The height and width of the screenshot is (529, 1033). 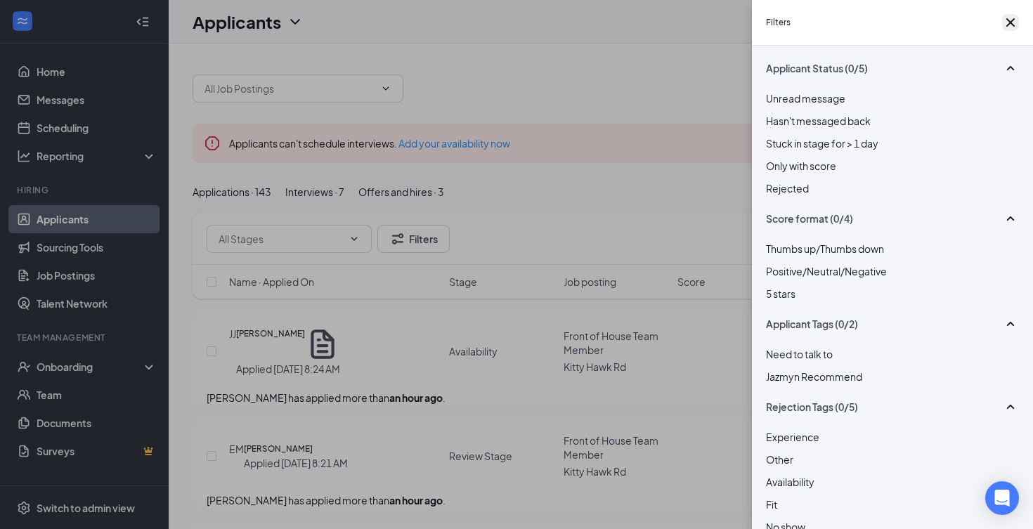 What do you see at coordinates (823, 143) in the screenshot?
I see `span: Stuck in stage for > 1 day` at bounding box center [823, 143].